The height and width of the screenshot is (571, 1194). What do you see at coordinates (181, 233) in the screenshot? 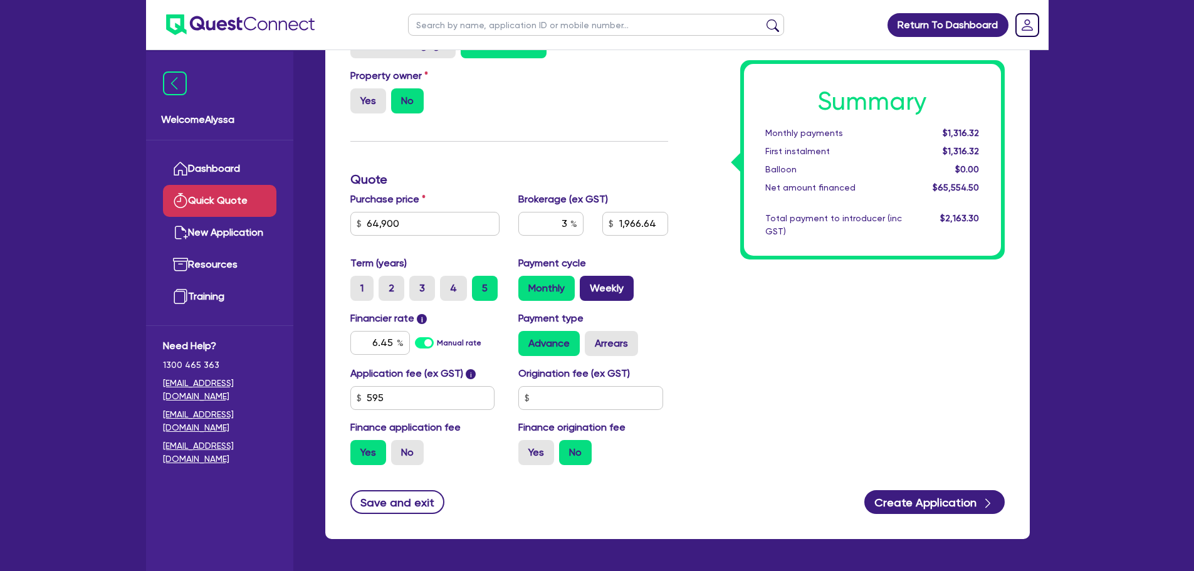
I see `img: new-application` at bounding box center [181, 233].